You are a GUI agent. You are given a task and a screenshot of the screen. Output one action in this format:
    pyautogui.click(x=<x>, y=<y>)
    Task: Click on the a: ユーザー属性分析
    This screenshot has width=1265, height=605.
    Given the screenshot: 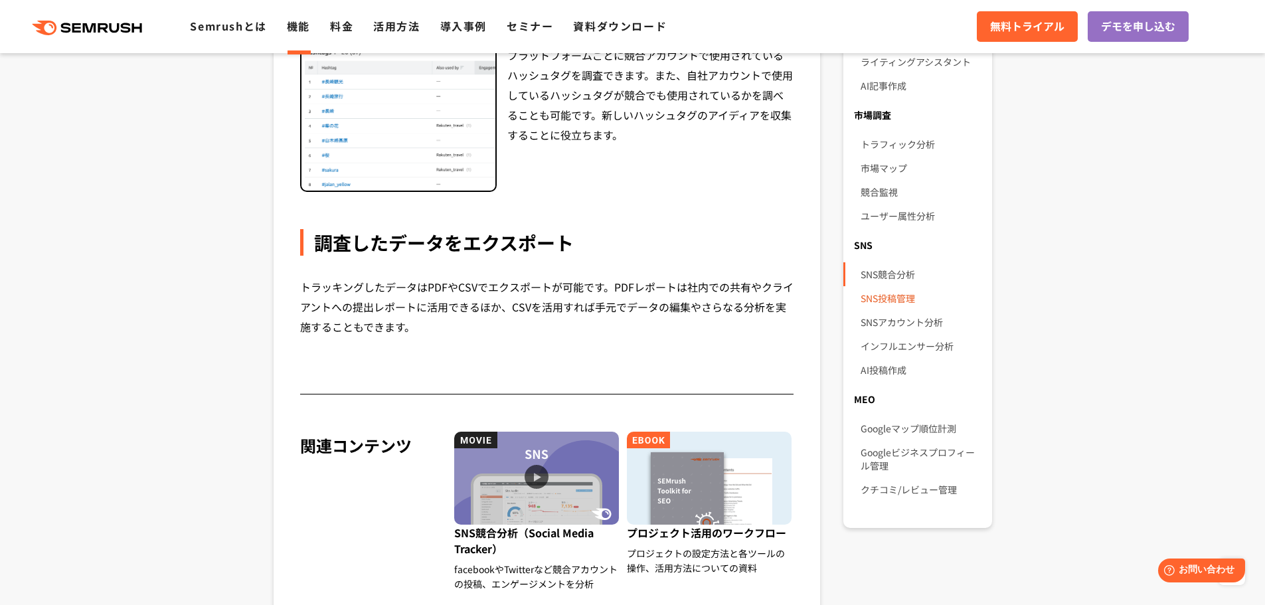 What is the action you would take?
    pyautogui.click(x=920, y=216)
    